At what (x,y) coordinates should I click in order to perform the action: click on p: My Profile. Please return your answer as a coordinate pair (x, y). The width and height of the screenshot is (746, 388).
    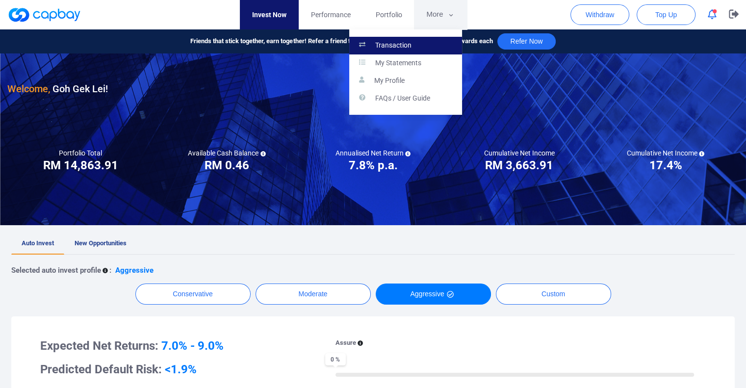
    Looking at the image, I should click on (390, 81).